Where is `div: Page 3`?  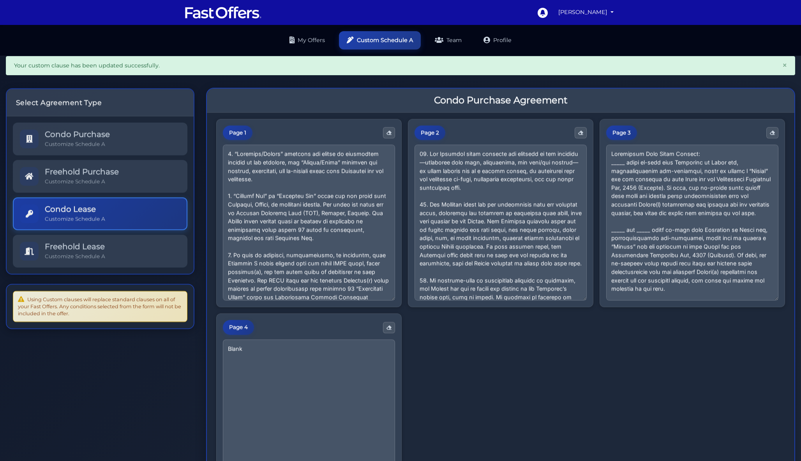
div: Page 3 is located at coordinates (621, 133).